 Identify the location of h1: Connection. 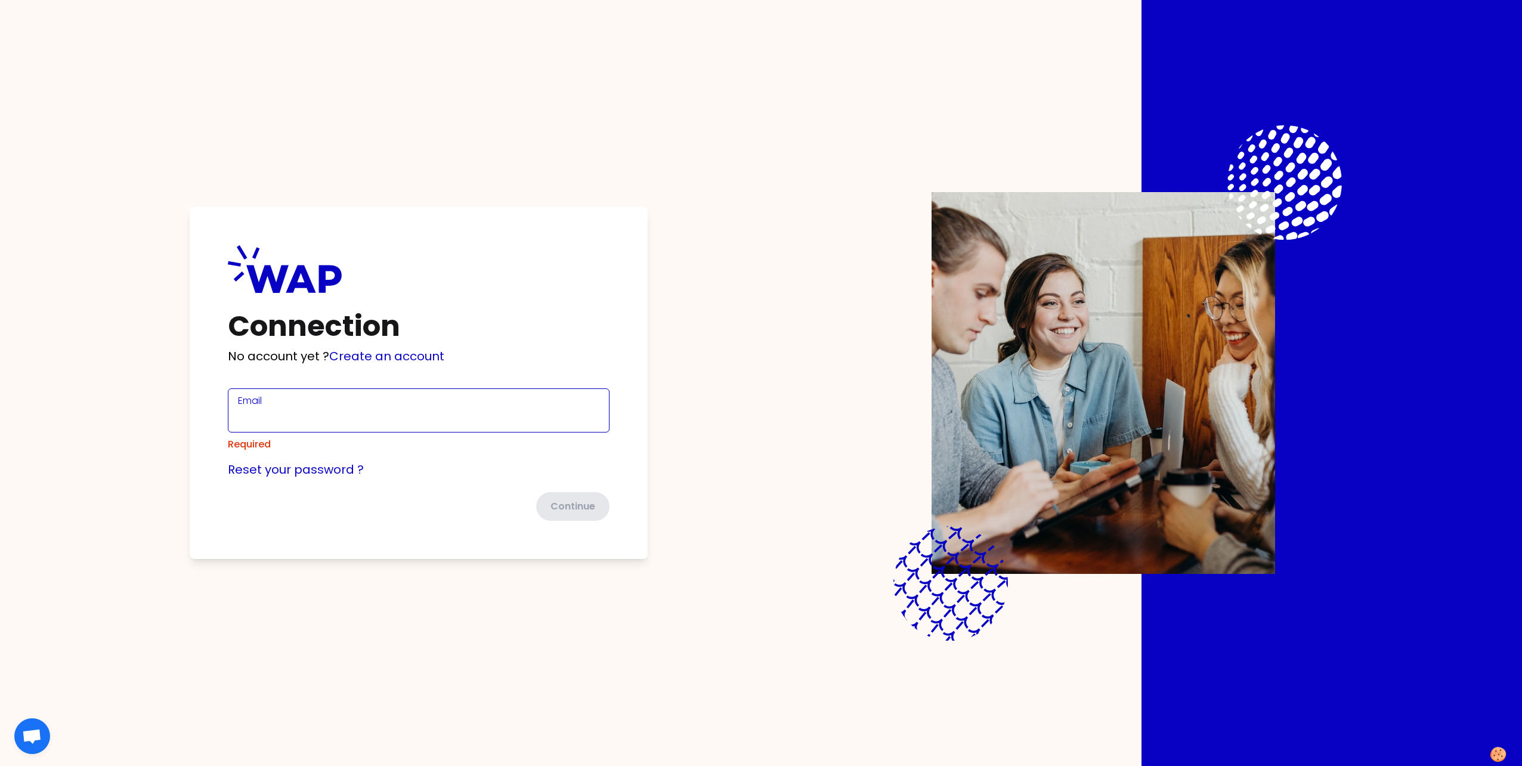
(419, 326).